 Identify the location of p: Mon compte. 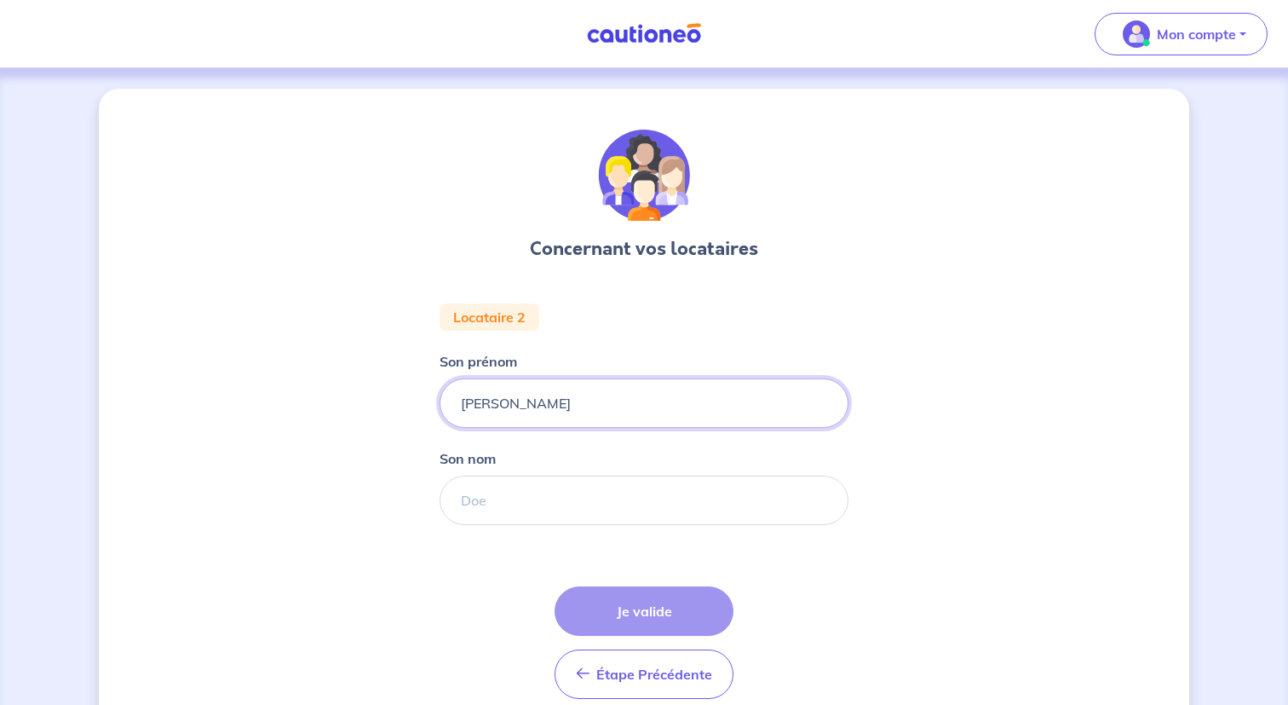
(1196, 34).